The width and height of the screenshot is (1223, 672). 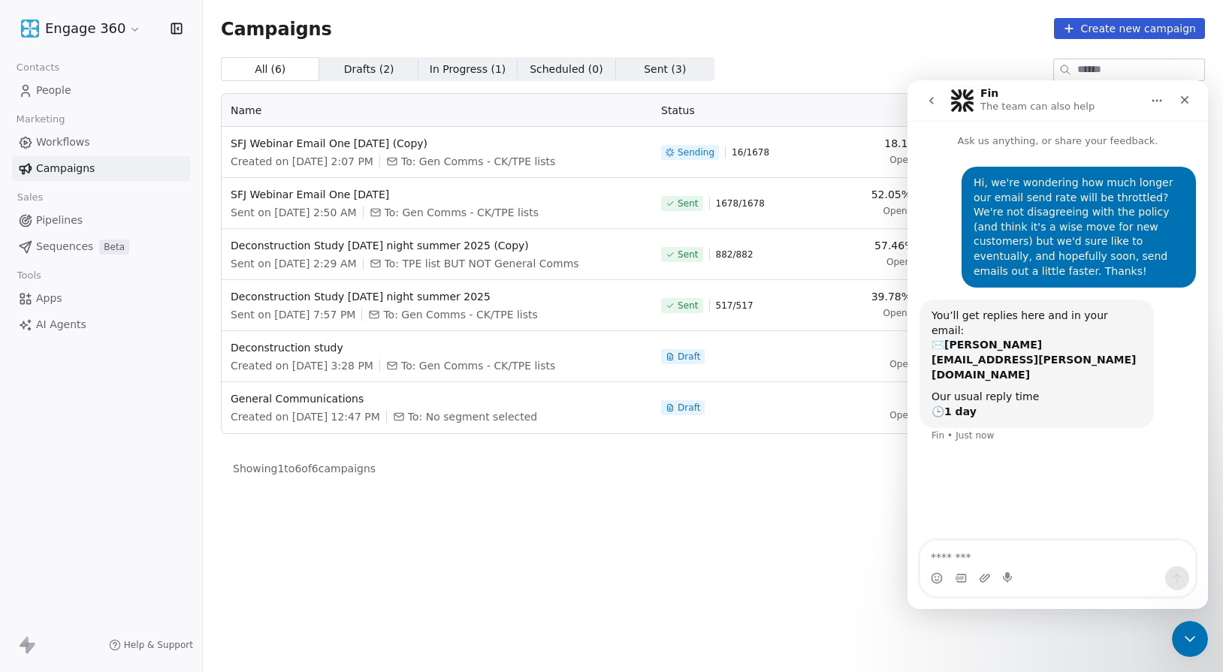 I want to click on img: Engage%20360%20Logo_427x427_Final@1x%20copy.png, so click(x=30, y=29).